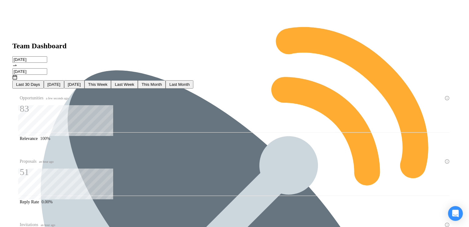 The width and height of the screenshot is (469, 227). Describe the element at coordinates (30, 72) in the screenshot. I see `input: End date` at that location.